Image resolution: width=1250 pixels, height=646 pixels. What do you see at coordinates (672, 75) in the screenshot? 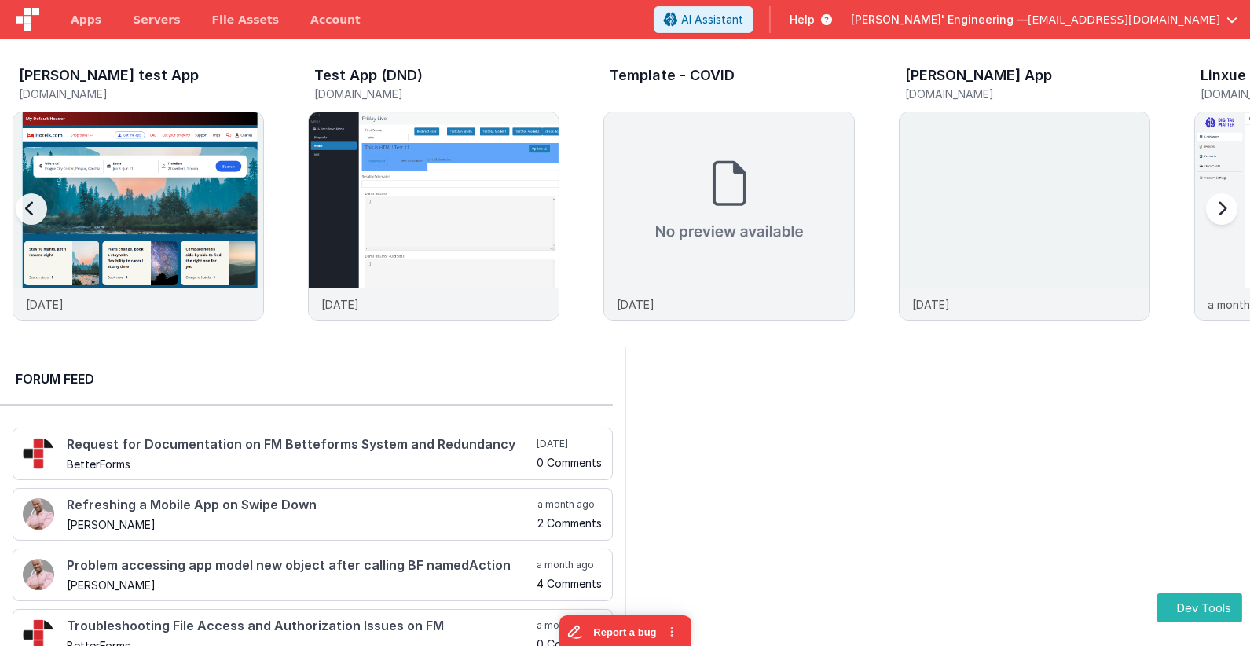
I see `h3: Template - COVID` at bounding box center [672, 75].